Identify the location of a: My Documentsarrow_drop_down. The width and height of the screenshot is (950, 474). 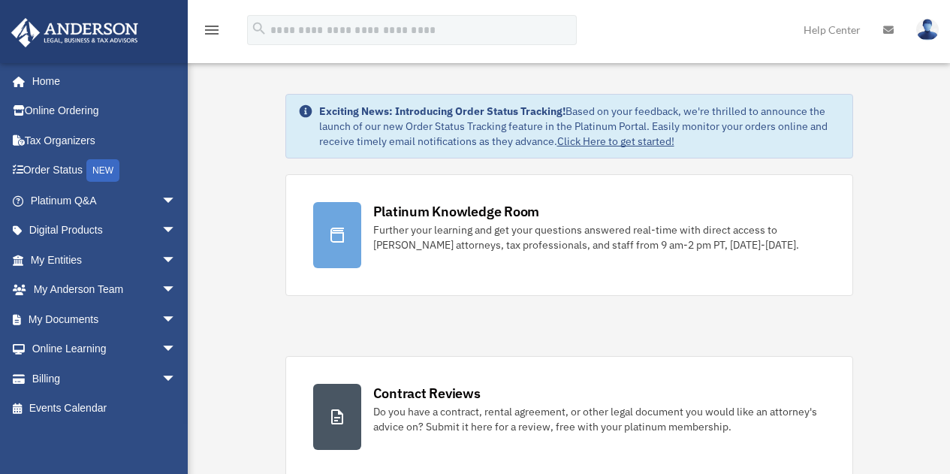
(104, 319).